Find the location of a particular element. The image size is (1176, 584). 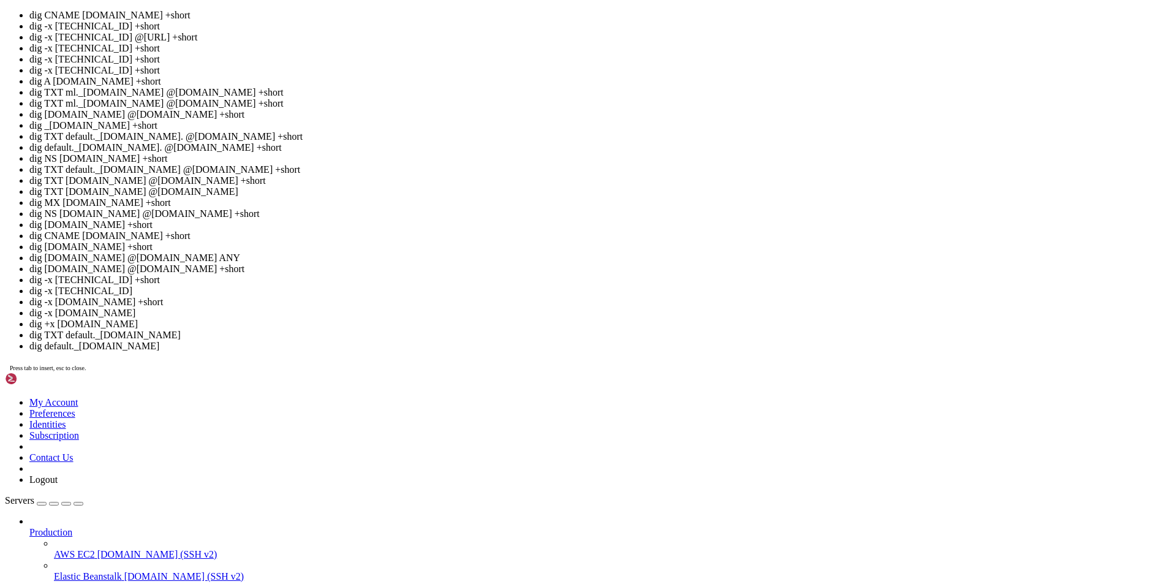

x-row: Usage of /: 75.3% of 24.44GB Users logged in: 0 is located at coordinates (511, 103).